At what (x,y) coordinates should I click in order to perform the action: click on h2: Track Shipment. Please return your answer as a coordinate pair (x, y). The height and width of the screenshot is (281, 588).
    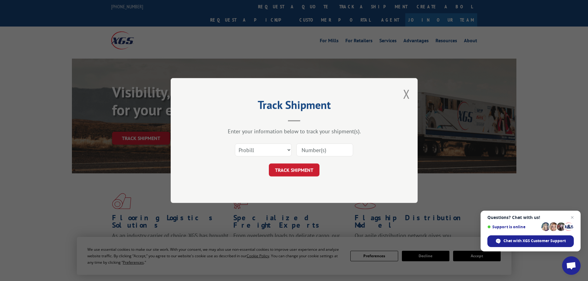
    Looking at the image, I should click on (294, 106).